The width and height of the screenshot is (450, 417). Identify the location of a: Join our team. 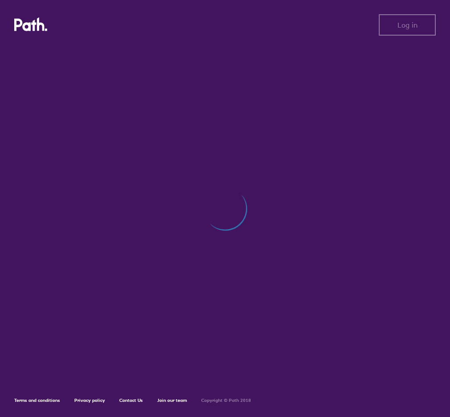
(172, 400).